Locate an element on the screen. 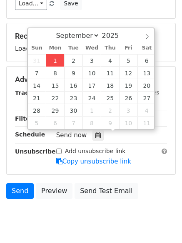 The image size is (182, 243). span: October 3, 2025 is located at coordinates (128, 110).